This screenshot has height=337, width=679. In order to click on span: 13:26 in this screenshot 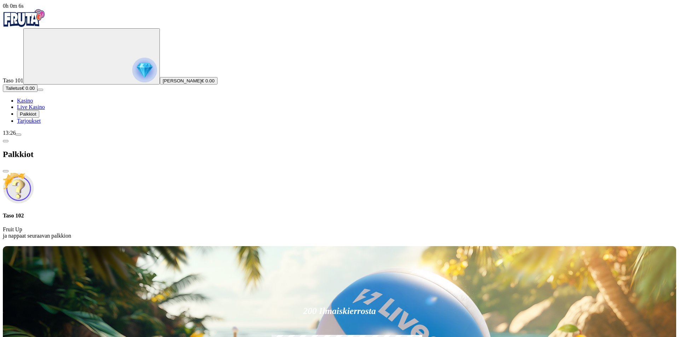, I will do `click(9, 133)`.